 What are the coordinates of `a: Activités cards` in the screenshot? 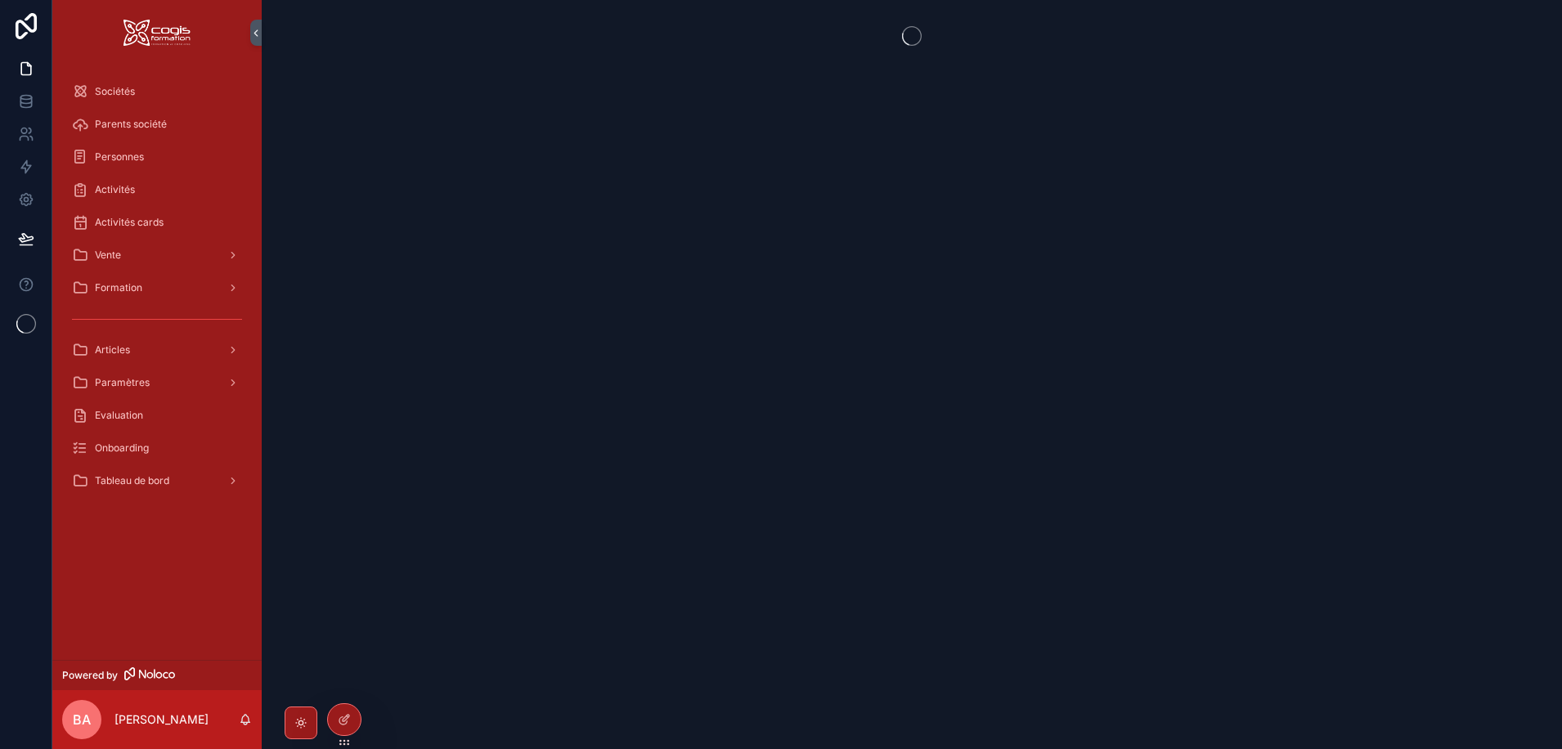 It's located at (157, 222).